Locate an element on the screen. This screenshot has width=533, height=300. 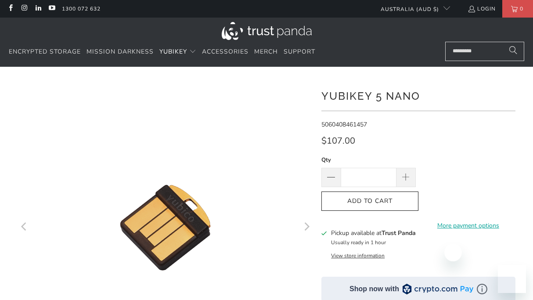
a: Accessories is located at coordinates (225, 52).